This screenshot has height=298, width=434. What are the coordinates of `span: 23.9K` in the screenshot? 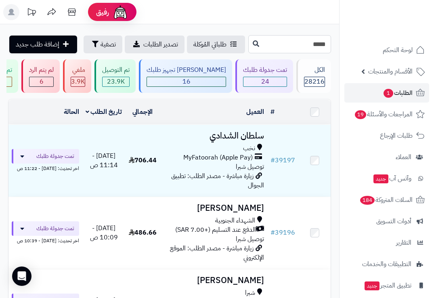 It's located at (116, 82).